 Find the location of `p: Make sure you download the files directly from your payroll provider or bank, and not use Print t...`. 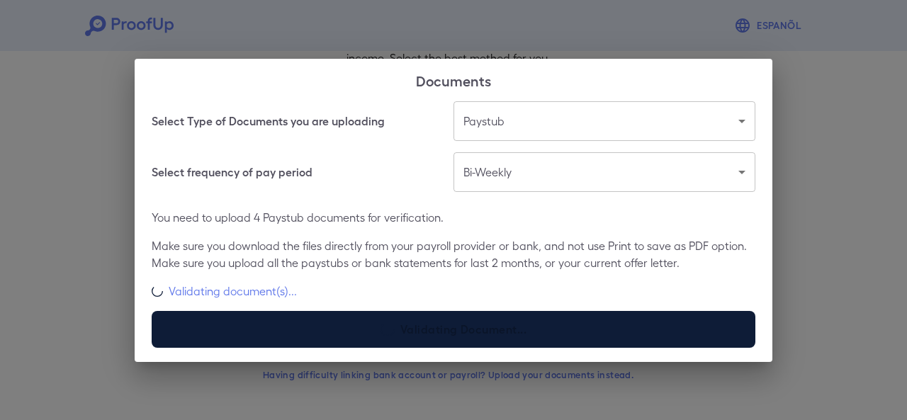

p: Make sure you download the files directly from your payroll provider or bank, and not use Print t... is located at coordinates (454, 254).